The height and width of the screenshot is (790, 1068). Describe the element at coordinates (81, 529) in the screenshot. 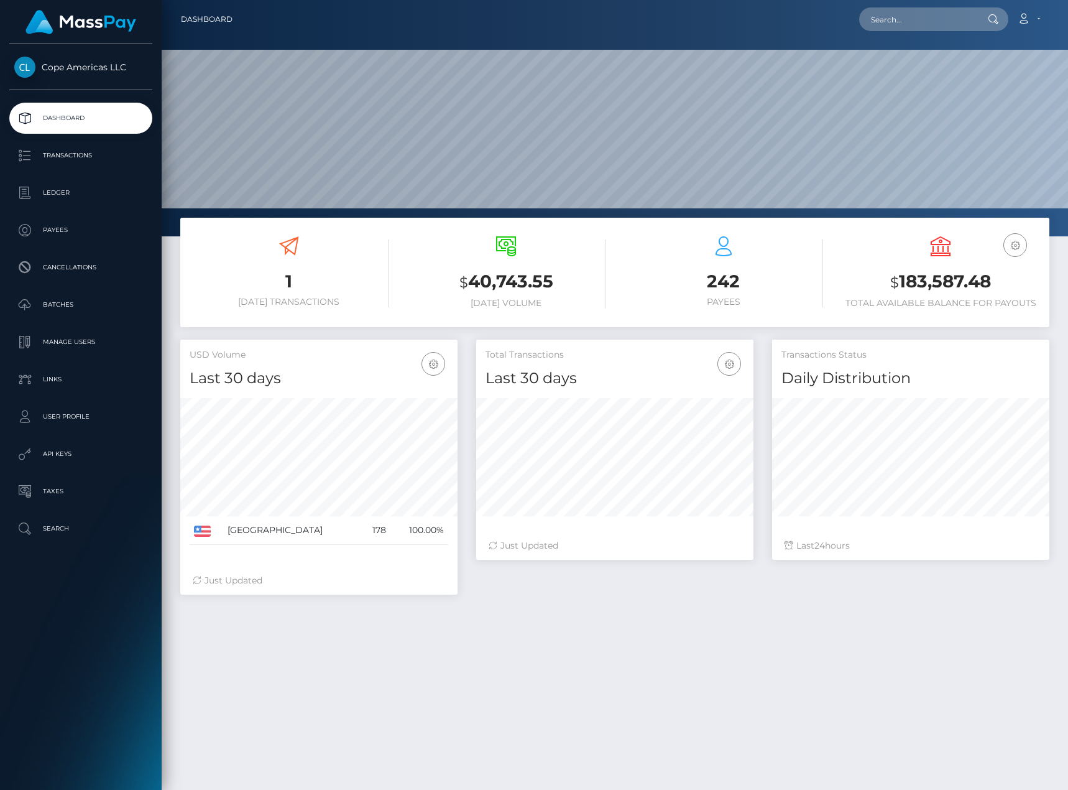

I see `p: Search` at that location.